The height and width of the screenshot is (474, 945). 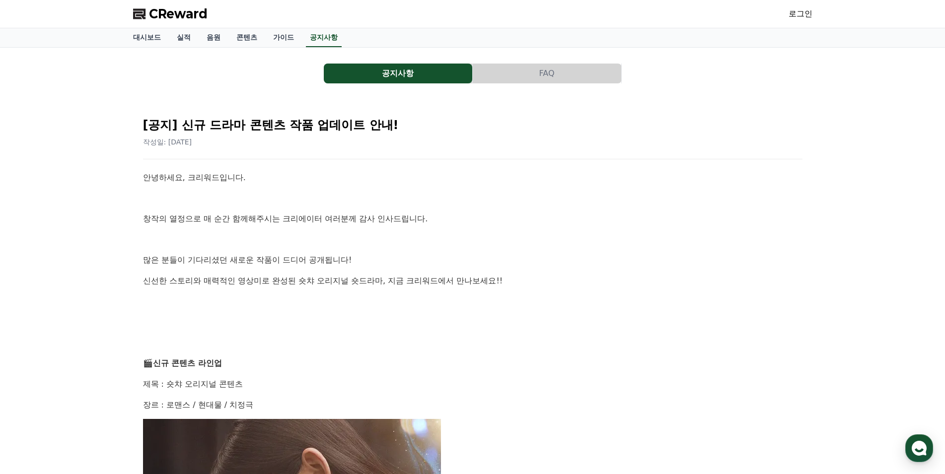 What do you see at coordinates (283, 38) in the screenshot?
I see `a: 가이드` at bounding box center [283, 38].